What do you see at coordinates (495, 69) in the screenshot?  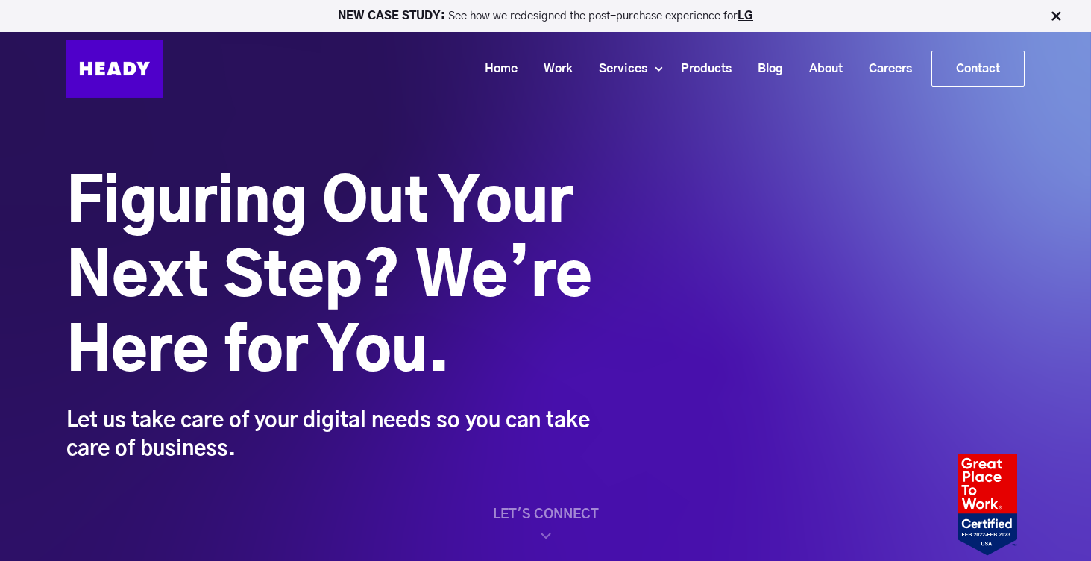 I see `a: Home` at bounding box center [495, 69].